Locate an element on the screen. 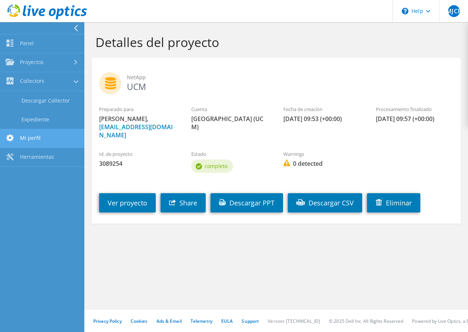  label: Estado is located at coordinates (230, 154).